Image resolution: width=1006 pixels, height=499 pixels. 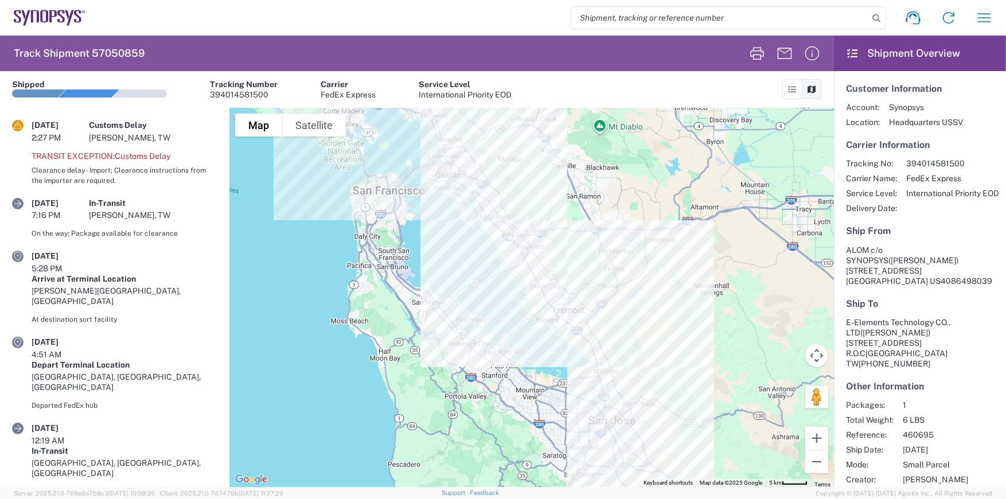 What do you see at coordinates (817, 397) in the screenshot?
I see `button: Drag Pegman onto the map to open Street View` at bounding box center [817, 397].